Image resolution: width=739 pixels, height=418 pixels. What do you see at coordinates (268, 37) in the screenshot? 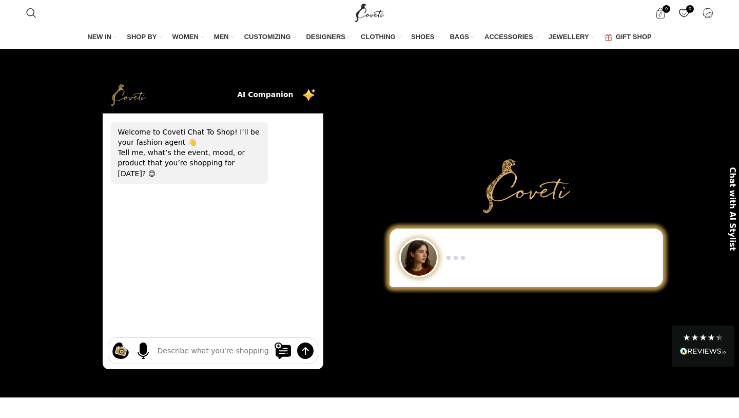
I see `span: CUSTOMIZING` at bounding box center [268, 37].